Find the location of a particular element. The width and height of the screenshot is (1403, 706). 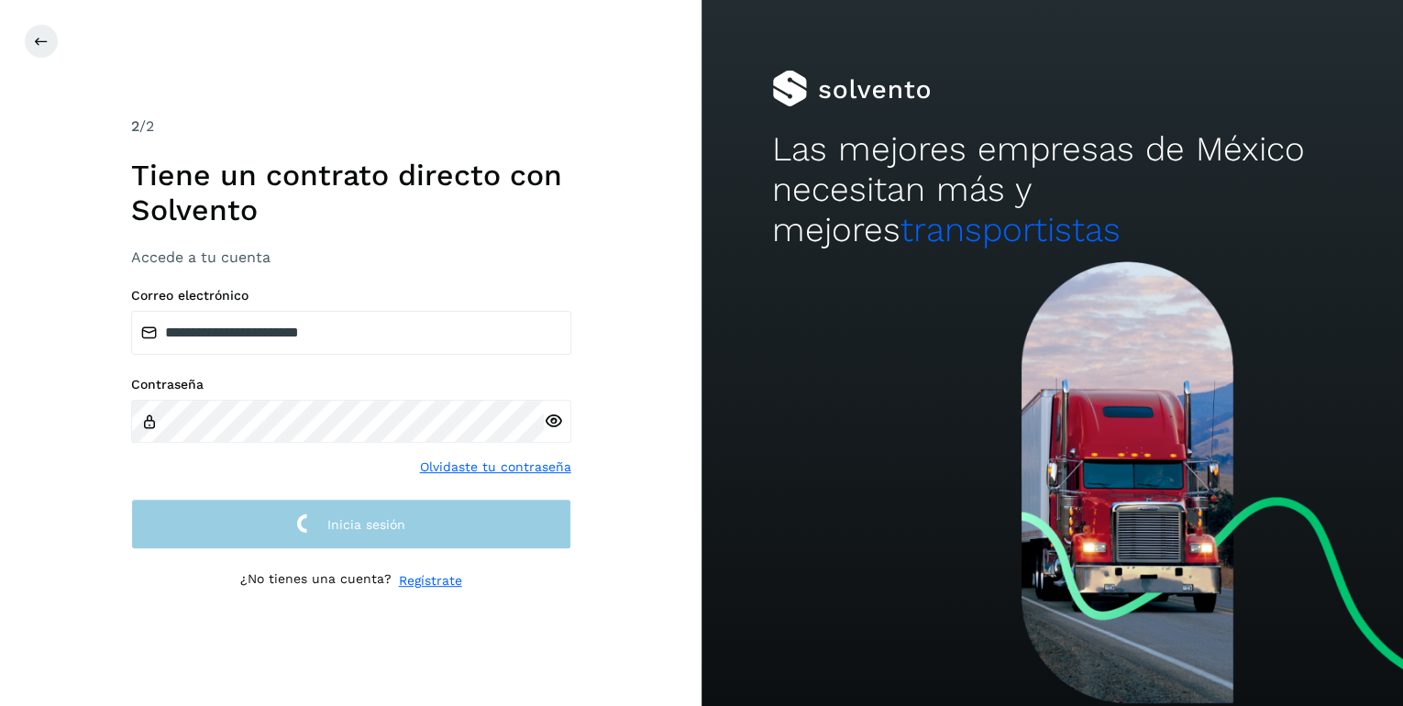

a: Regístrate is located at coordinates (430, 580).